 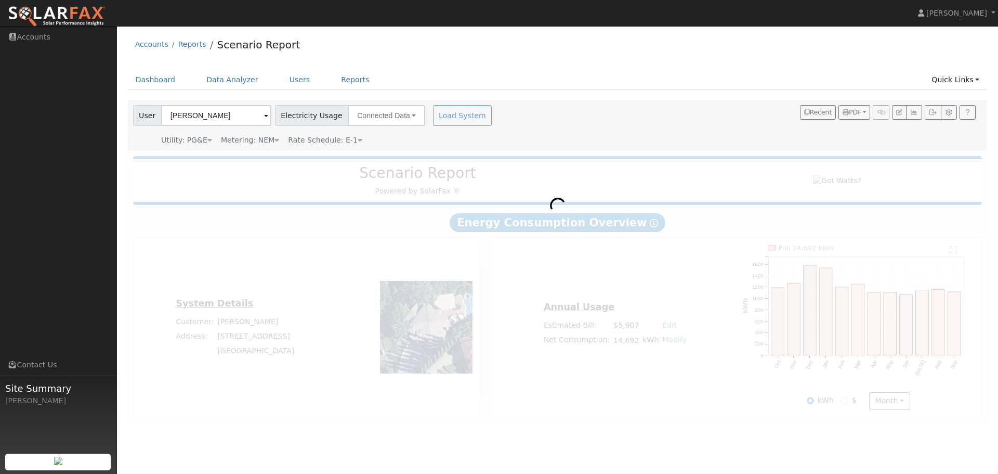 I want to click on a: Dashboard, so click(x=155, y=80).